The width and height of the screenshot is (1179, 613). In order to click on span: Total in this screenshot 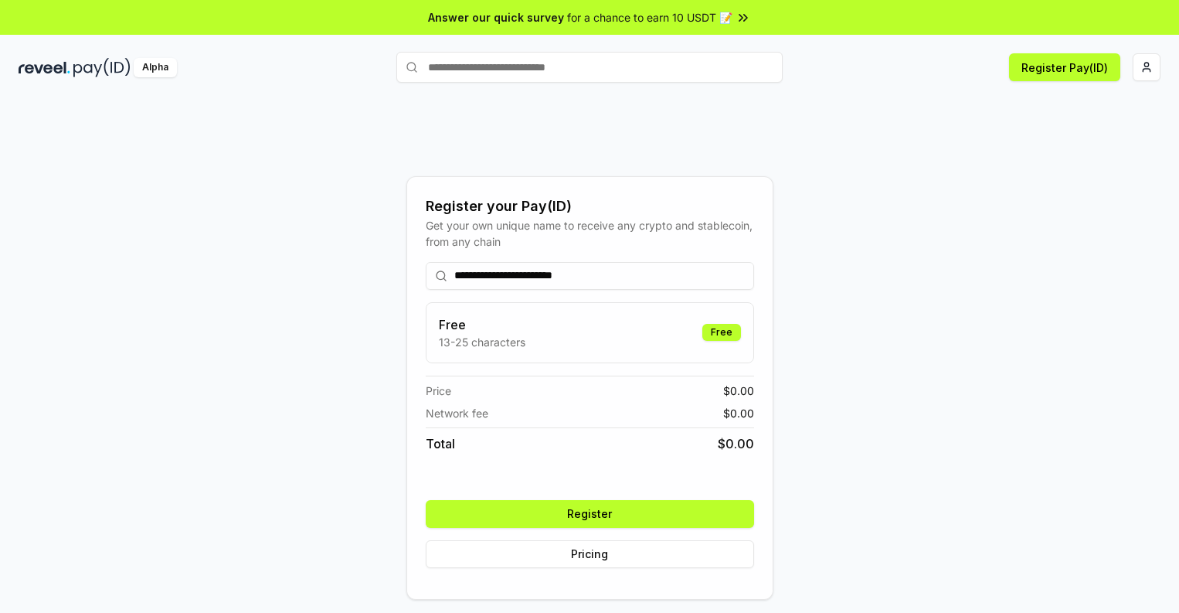, I will do `click(440, 443)`.